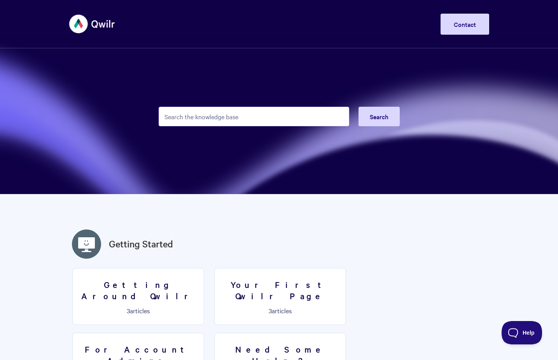 This screenshot has height=360, width=558. What do you see at coordinates (141, 244) in the screenshot?
I see `a: Getting Started` at bounding box center [141, 244].